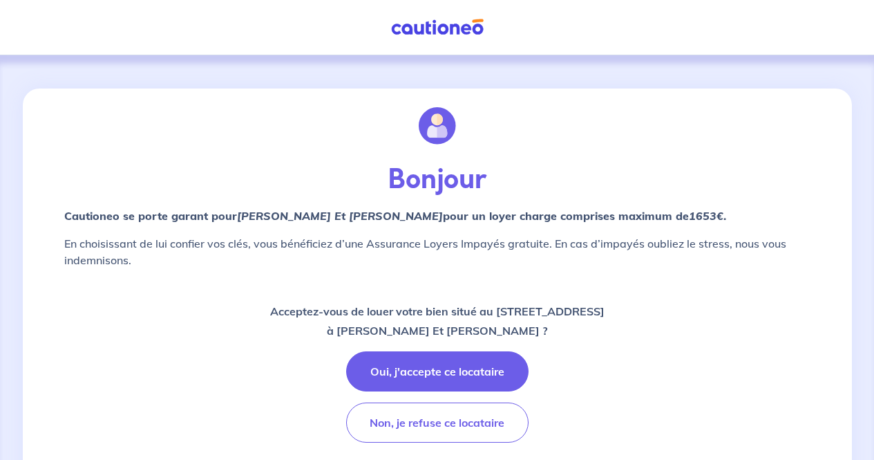  Describe the element at coordinates (438, 27) in the screenshot. I see `img: Cautioneo` at that location.